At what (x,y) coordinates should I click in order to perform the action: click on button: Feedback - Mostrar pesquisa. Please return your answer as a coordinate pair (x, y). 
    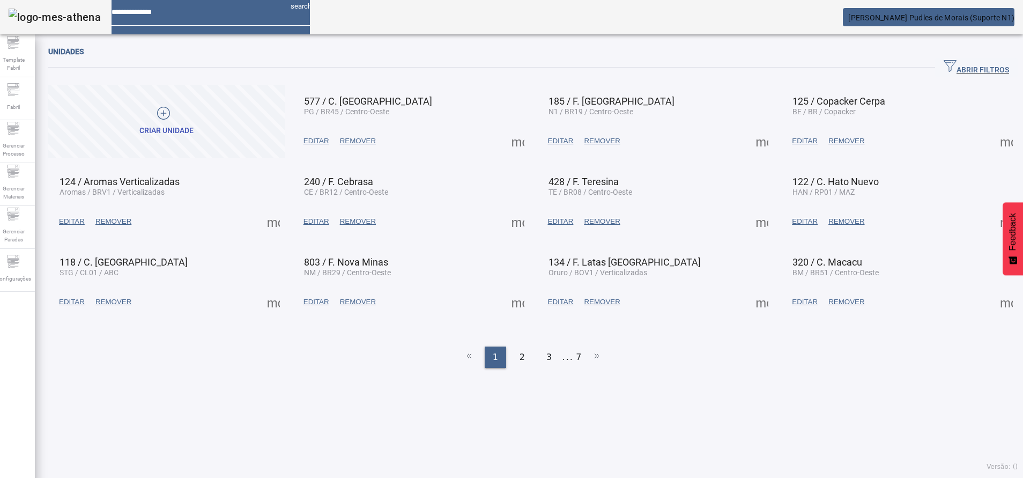
    Looking at the image, I should click on (1013, 239).